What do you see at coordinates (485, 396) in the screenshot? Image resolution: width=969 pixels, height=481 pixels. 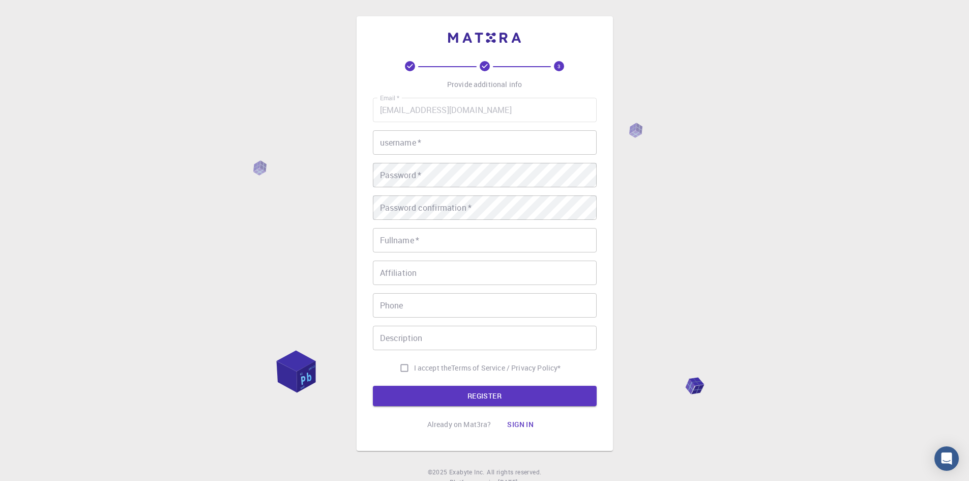 I see `button: REGISTER` at bounding box center [485, 396].